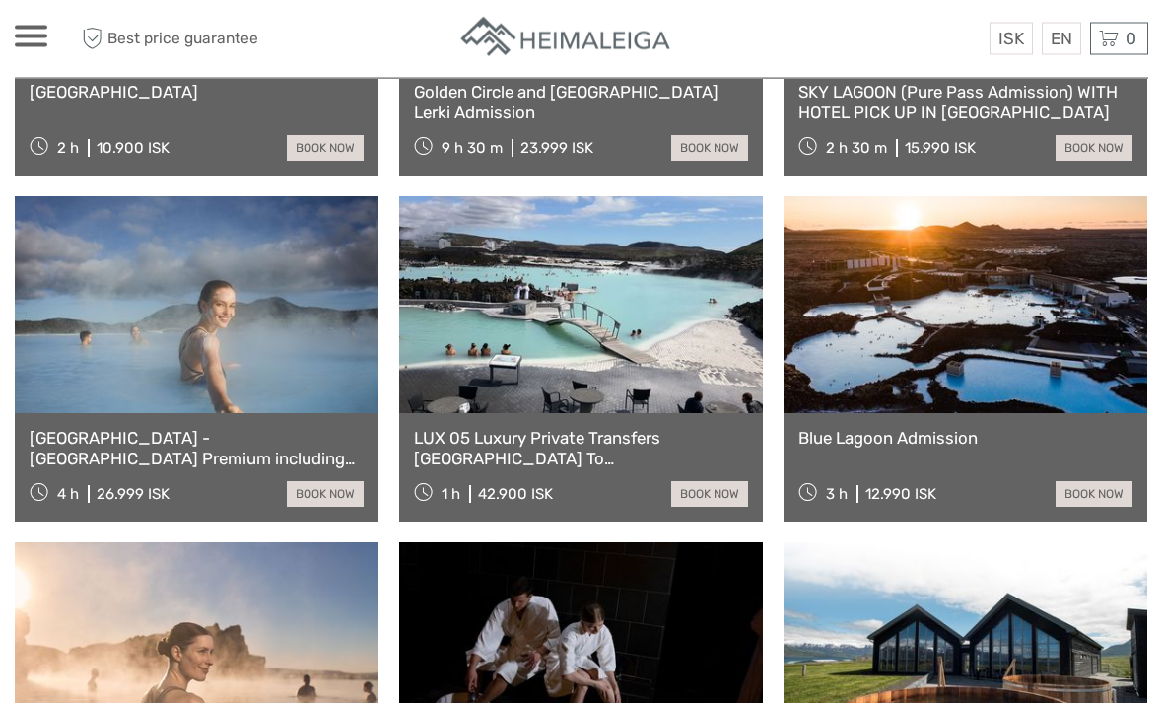 Image resolution: width=1163 pixels, height=703 pixels. I want to click on div: 26.999 ISK, so click(133, 495).